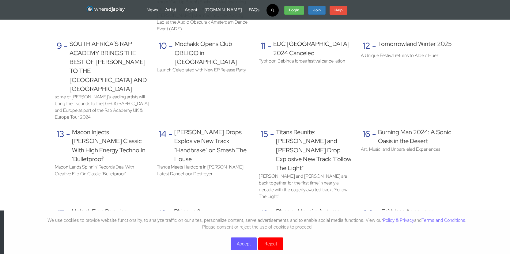 The width and height of the screenshot is (510, 254). What do you see at coordinates (408, 80) in the screenshot?
I see `a: 12 - Tomorrowland Winter 2025 A Unique Festival returns to Alpe d'Huez` at bounding box center [408, 80].